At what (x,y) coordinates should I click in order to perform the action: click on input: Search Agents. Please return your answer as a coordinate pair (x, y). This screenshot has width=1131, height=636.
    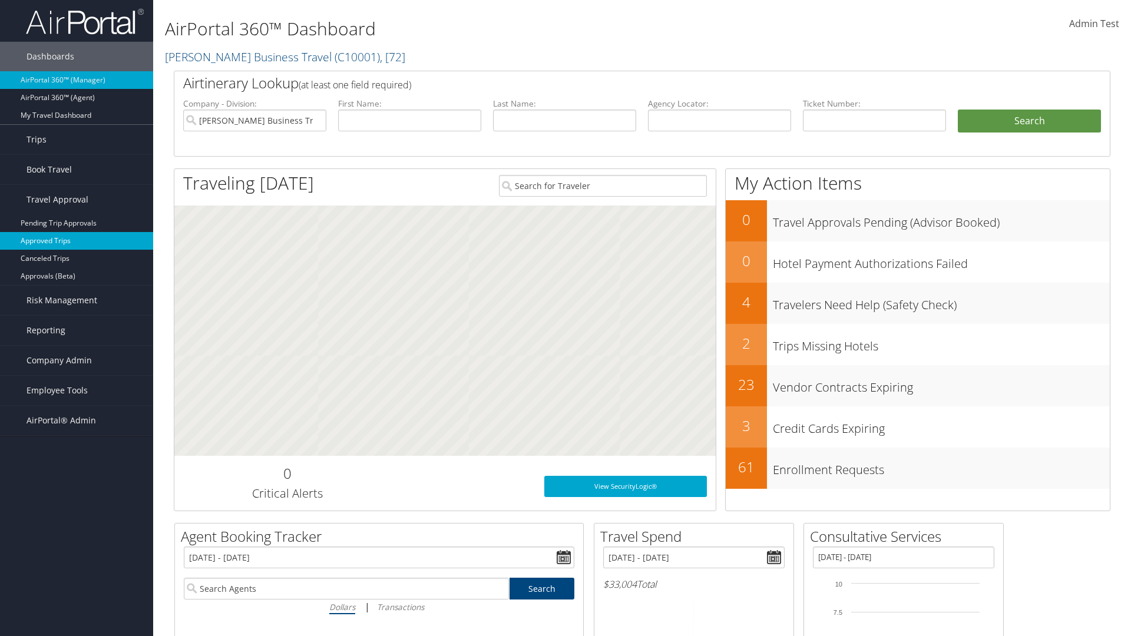
    Looking at the image, I should click on (346, 589).